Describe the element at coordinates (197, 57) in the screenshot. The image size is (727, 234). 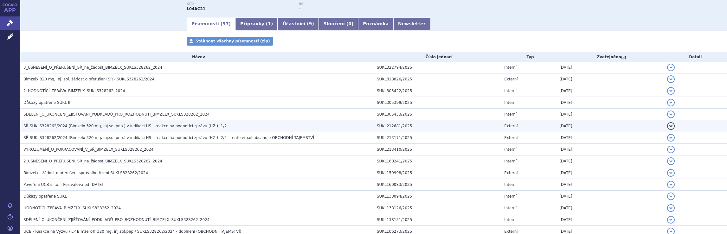
I see `th: Název` at that location.